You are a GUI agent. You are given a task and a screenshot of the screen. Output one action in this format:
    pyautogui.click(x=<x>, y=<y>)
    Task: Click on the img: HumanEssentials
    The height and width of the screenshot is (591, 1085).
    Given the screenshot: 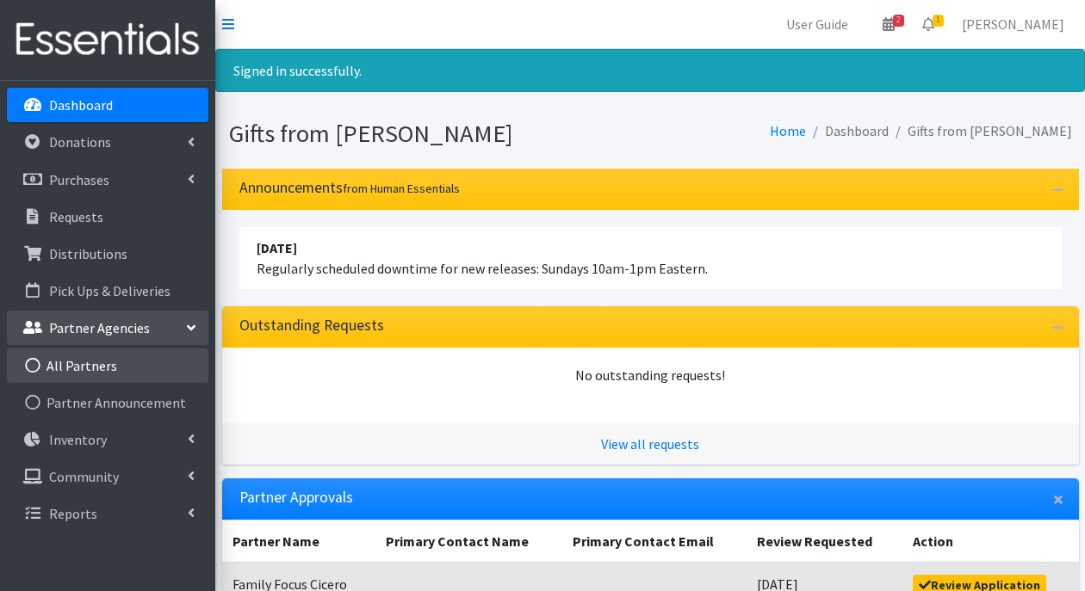 What is the action you would take?
    pyautogui.click(x=108, y=40)
    